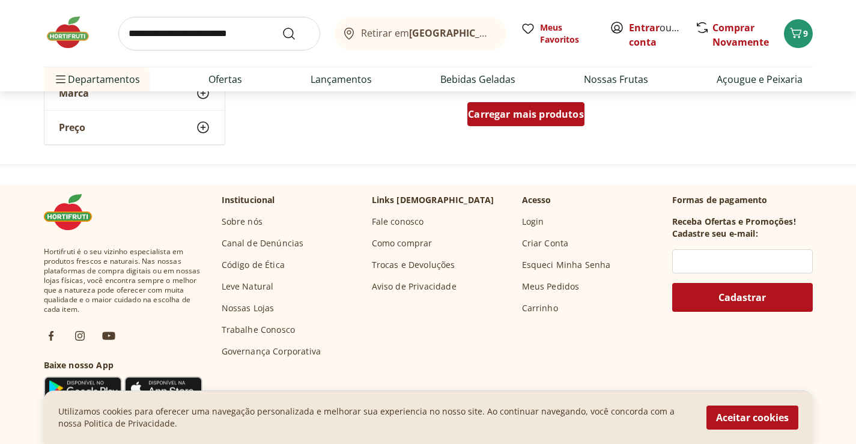 The height and width of the screenshot is (444, 856). I want to click on button: Marca, so click(135, 93).